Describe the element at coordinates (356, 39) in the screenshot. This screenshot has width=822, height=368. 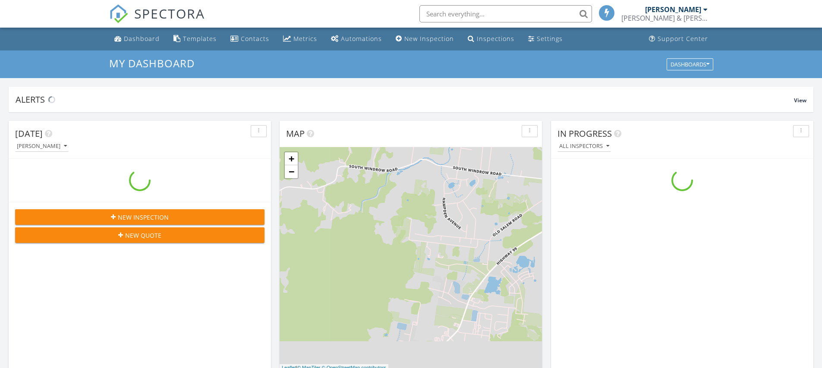
I see `a: Automations (Basic)` at that location.